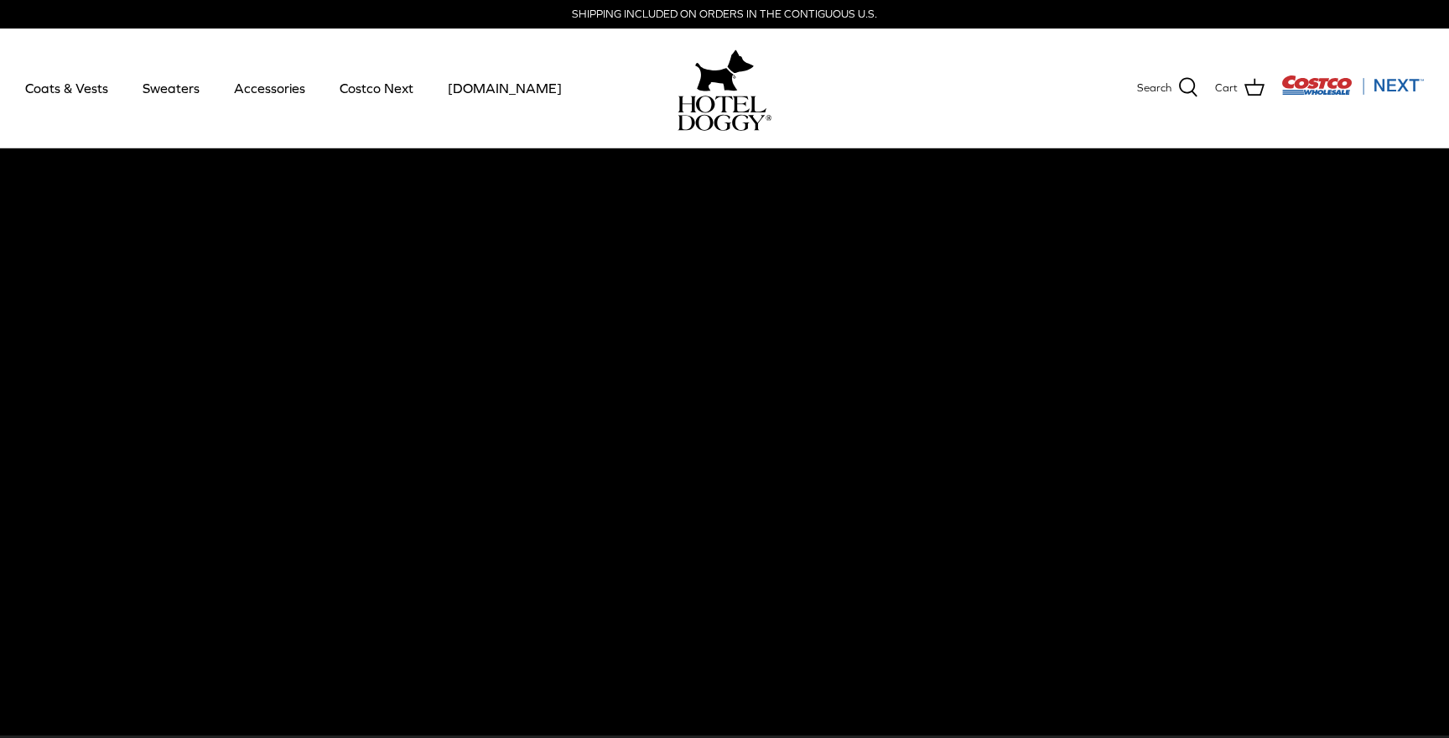 Image resolution: width=1449 pixels, height=738 pixels. What do you see at coordinates (725, 70) in the screenshot?
I see `img: hoteldoggy.com` at bounding box center [725, 70].